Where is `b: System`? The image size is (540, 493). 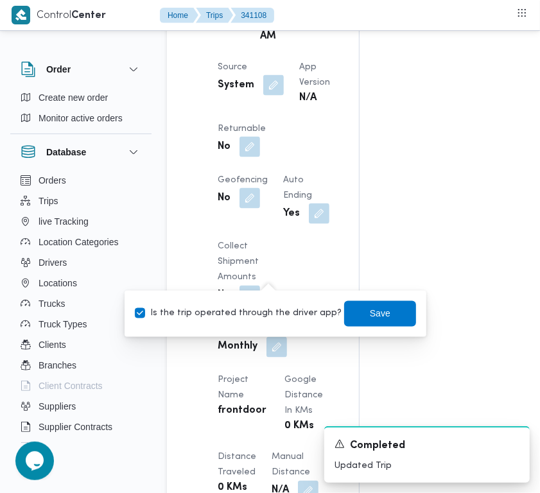
b: System is located at coordinates (235, 85).